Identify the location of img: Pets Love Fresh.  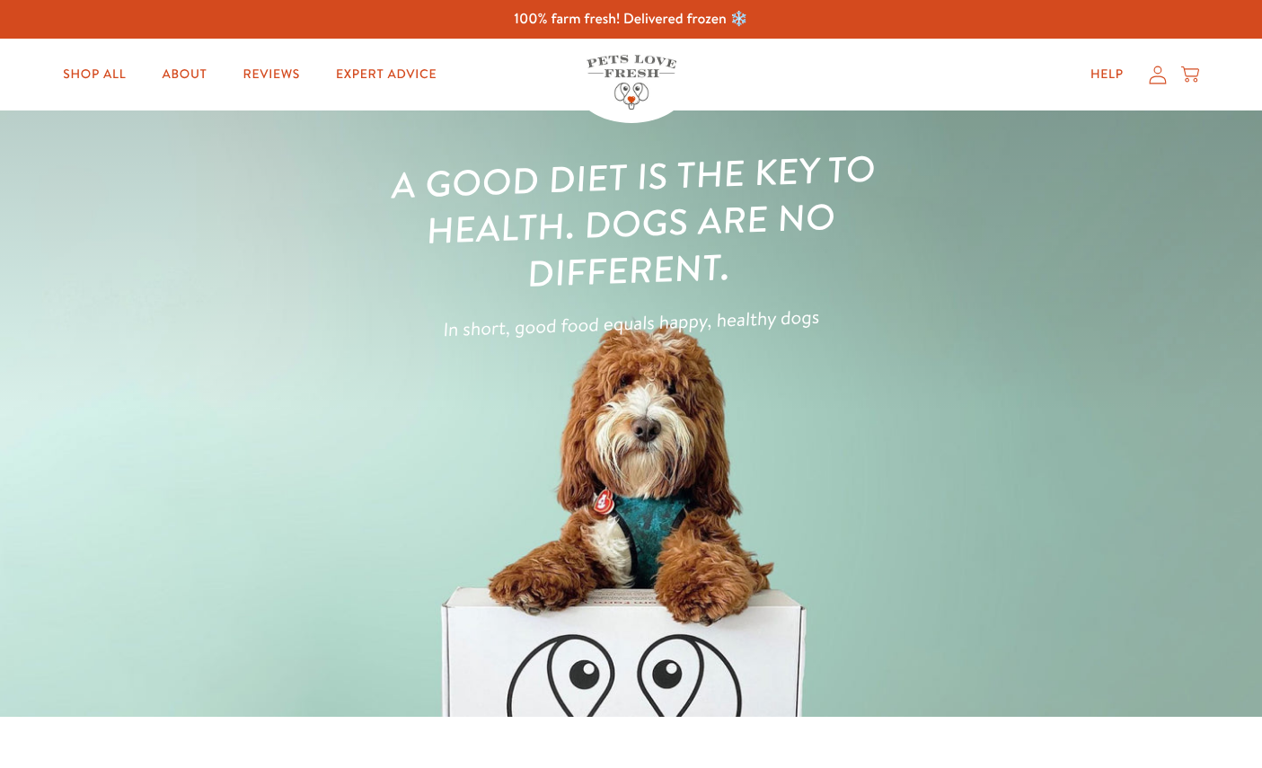
(632, 82).